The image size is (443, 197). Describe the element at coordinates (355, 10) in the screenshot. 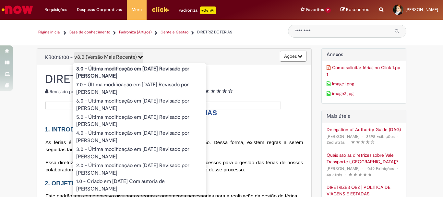

I see `a: Rascunhos` at that location.